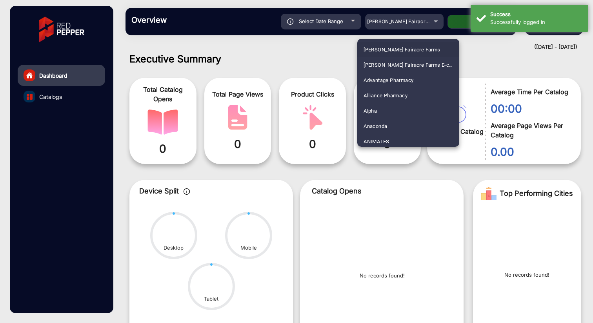 The width and height of the screenshot is (593, 323). I want to click on span: Alliance Pharmacy, so click(385, 95).